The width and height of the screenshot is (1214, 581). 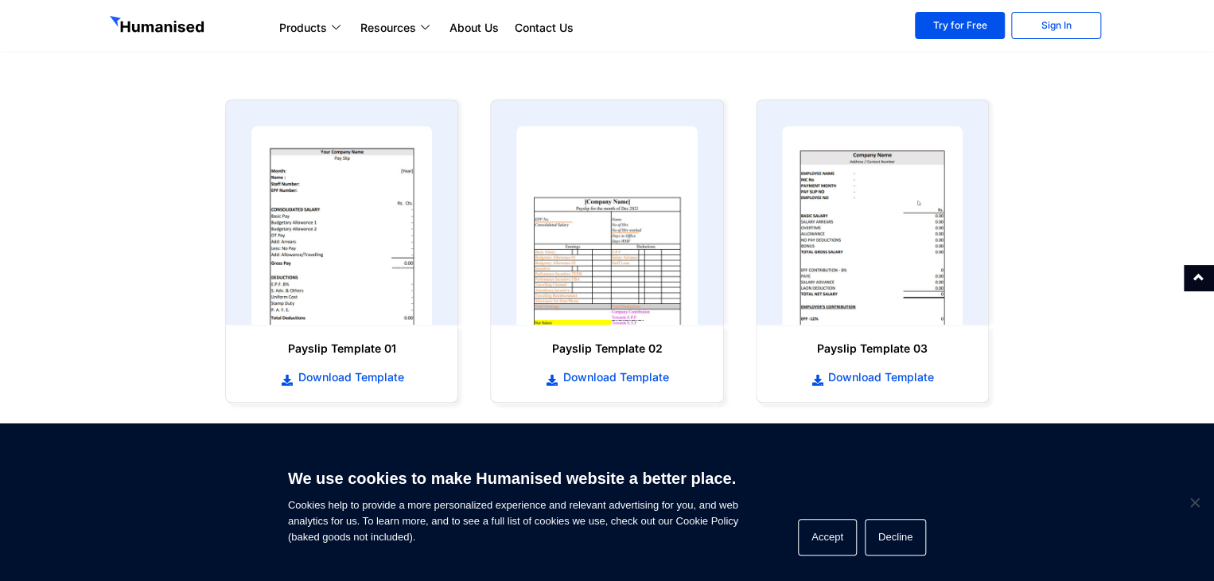 What do you see at coordinates (158, 26) in the screenshot?
I see `img: GetHumanised Logo` at bounding box center [158, 26].